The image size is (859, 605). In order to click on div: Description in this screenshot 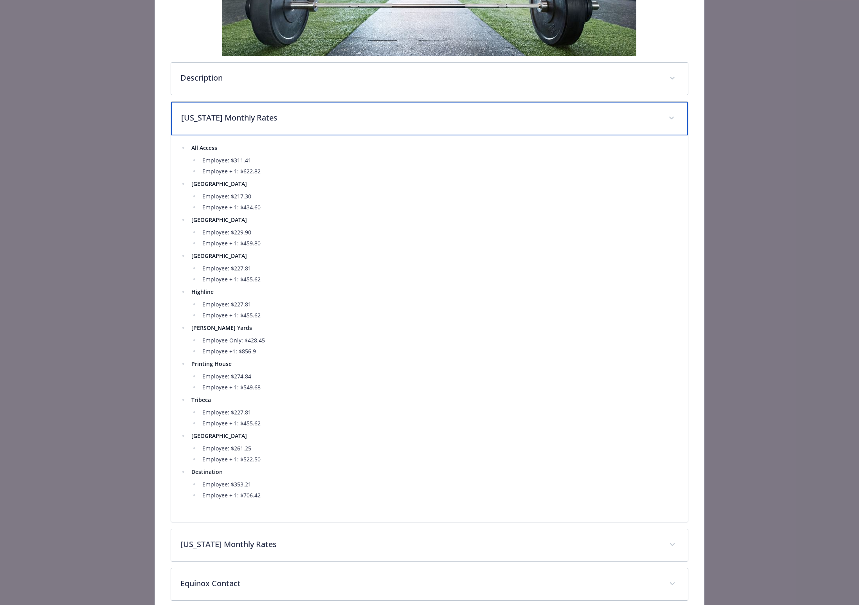, I will do `click(429, 79)`.